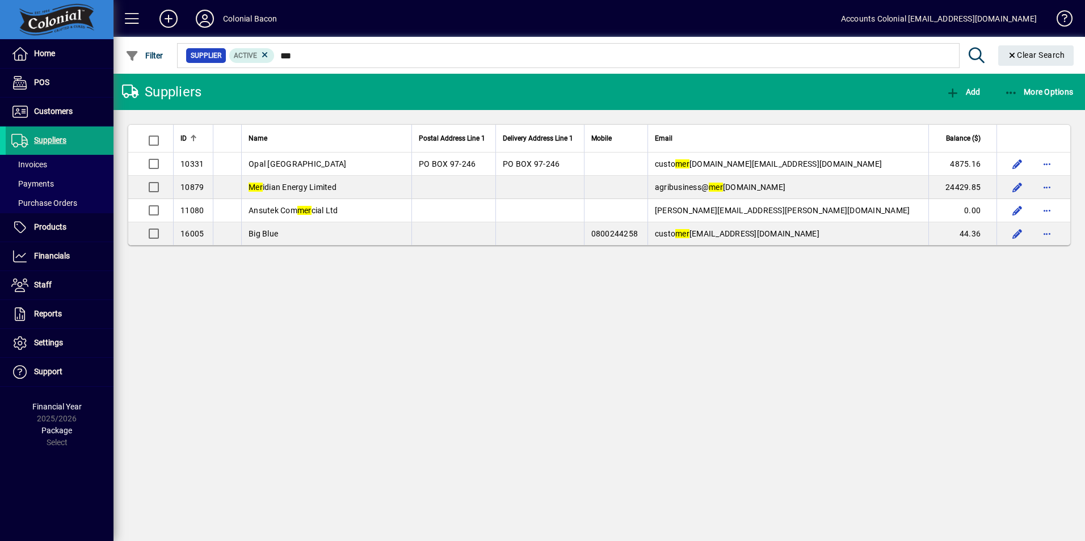 Image resolution: width=1085 pixels, height=541 pixels. What do you see at coordinates (602, 138) in the screenshot?
I see `span: Mobile` at bounding box center [602, 138].